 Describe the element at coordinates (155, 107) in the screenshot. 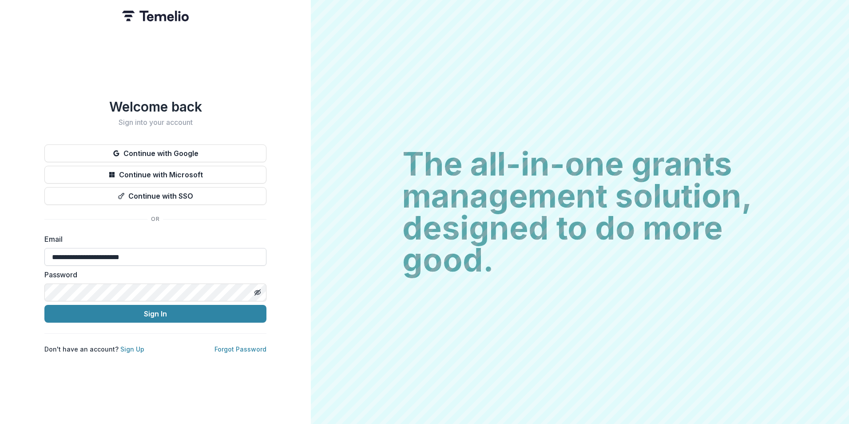

I see `h1: Welcome back` at that location.